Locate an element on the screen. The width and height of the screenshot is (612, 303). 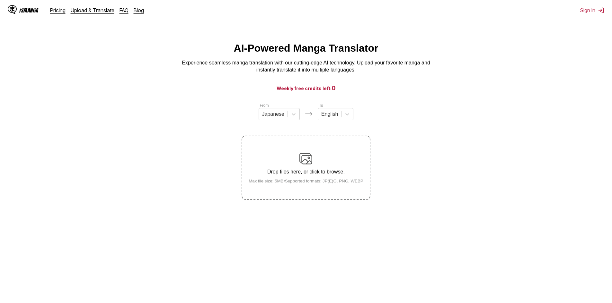
small: Max file size: 5MB • Supported formats: JP(E)G, PNG, WEBP is located at coordinates (306, 181).